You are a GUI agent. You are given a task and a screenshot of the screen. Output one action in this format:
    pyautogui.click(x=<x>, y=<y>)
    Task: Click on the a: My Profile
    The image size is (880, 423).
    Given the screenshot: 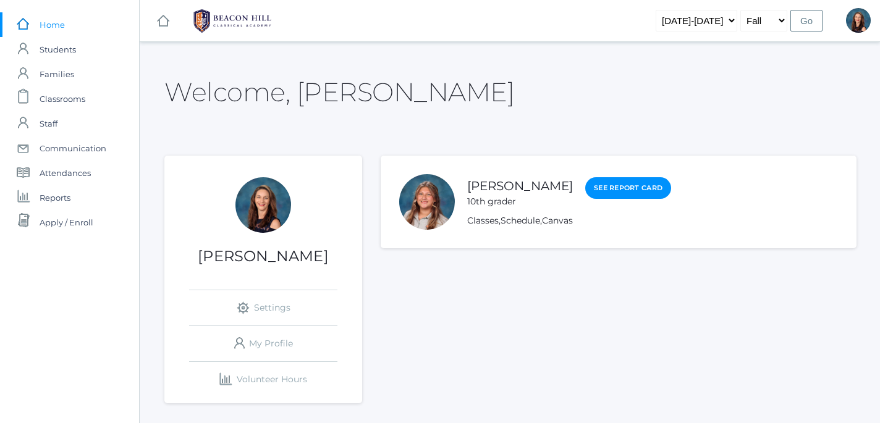 What is the action you would take?
    pyautogui.click(x=263, y=344)
    